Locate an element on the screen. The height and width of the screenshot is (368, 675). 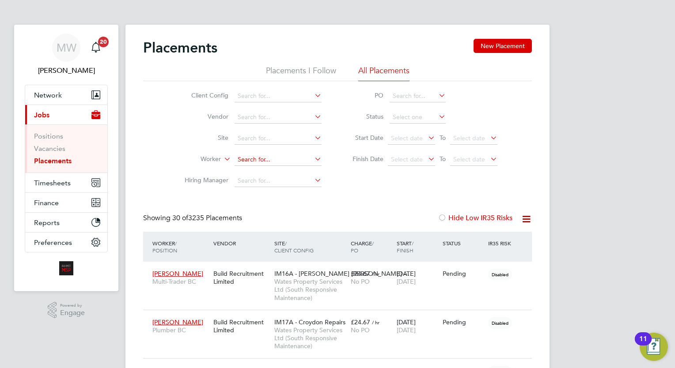
span: 20 is located at coordinates (103, 42).